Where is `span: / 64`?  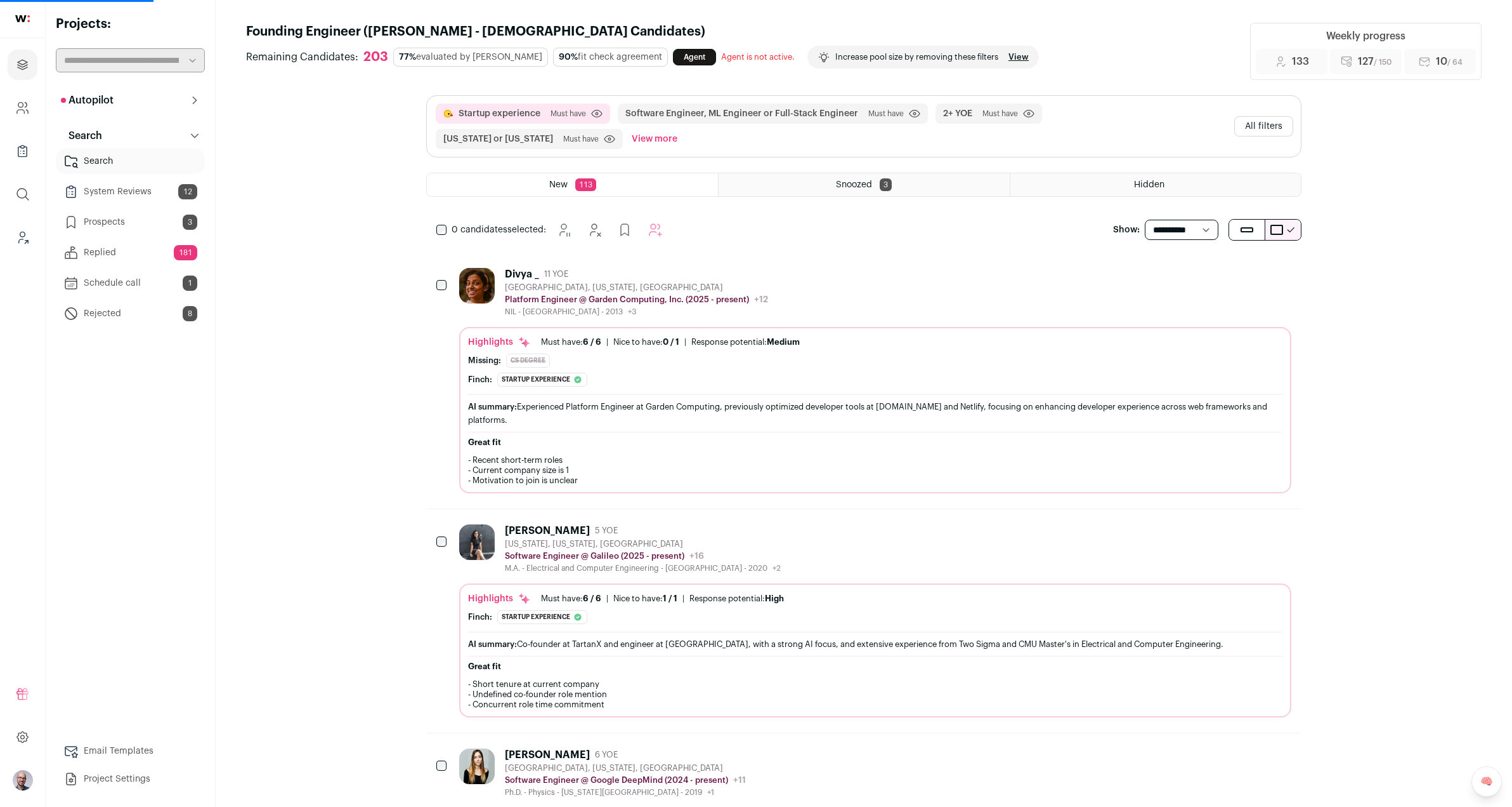 span: / 64 is located at coordinates (1455, 62).